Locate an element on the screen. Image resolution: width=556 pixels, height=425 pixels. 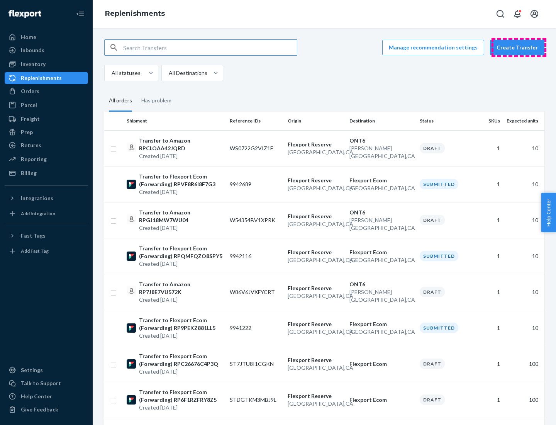
button: Fast Tags is located at coordinates (46, 236).